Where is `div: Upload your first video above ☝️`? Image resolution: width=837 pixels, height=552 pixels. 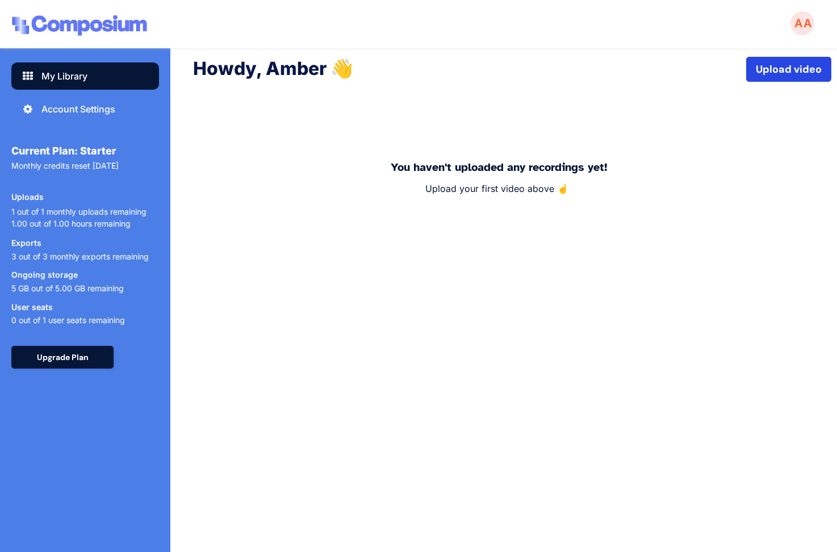
div: Upload your first video above ☝️ is located at coordinates (497, 189).